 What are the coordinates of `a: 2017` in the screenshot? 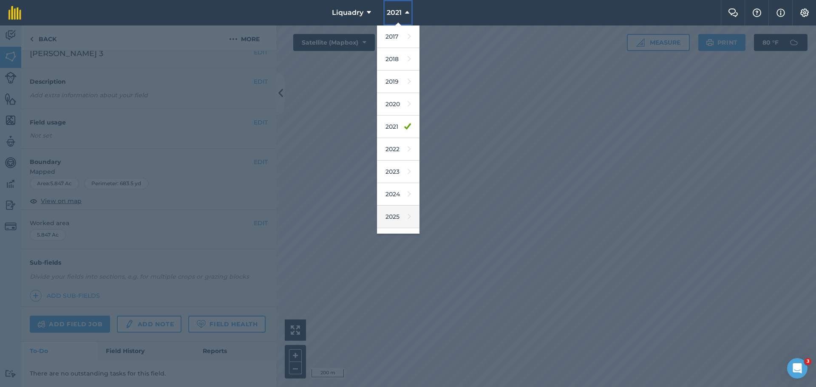 It's located at (398, 37).